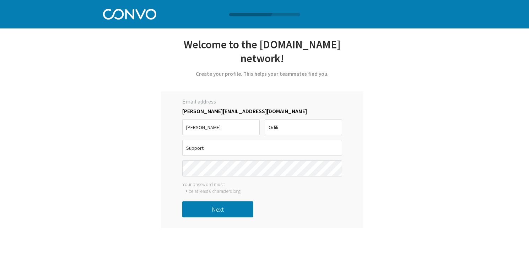 Image resolution: width=529 pixels, height=259 pixels. Describe the element at coordinates (262, 184) in the screenshot. I see `div: Your password must:` at that location.